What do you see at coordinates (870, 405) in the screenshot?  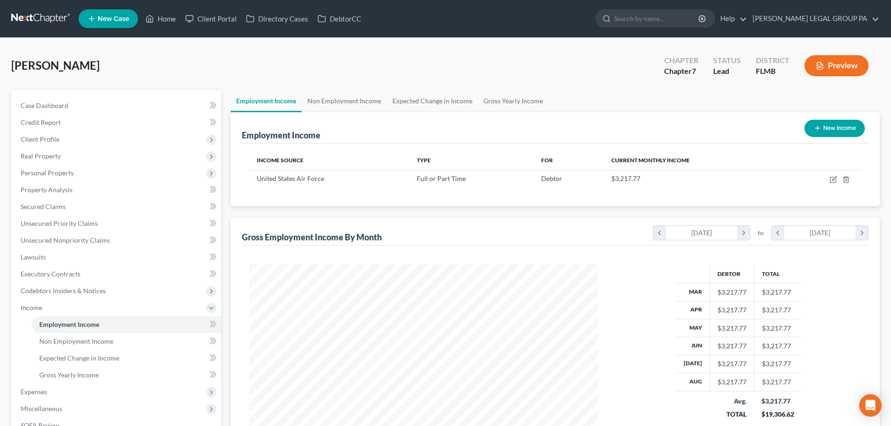 I see `div: Open Intercom Messenger` at bounding box center [870, 405].